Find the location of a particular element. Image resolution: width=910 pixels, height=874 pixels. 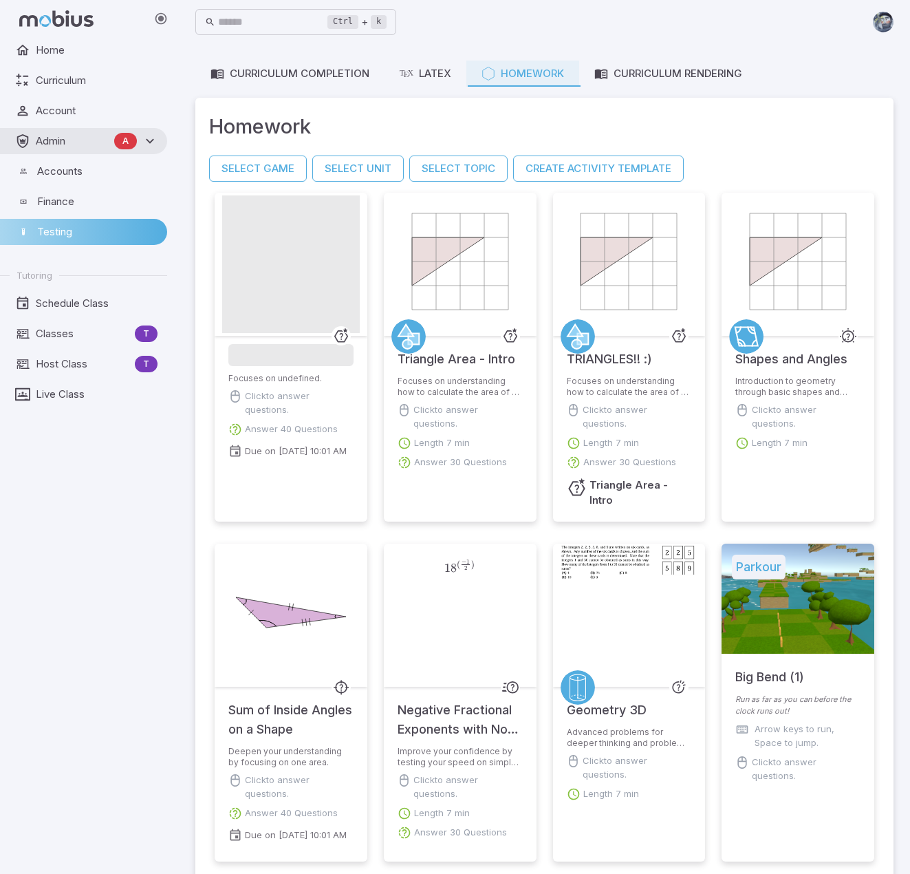

h5: Parkour is located at coordinates (759, 567).